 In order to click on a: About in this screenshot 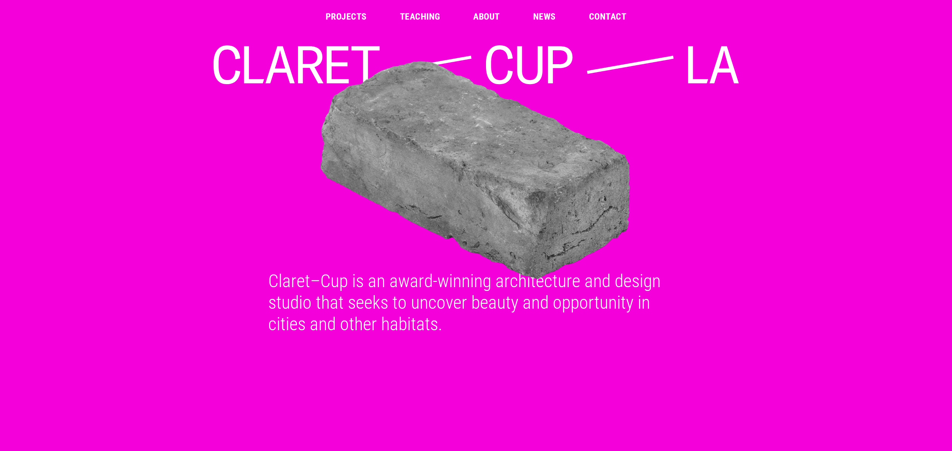, I will do `click(486, 17)`.